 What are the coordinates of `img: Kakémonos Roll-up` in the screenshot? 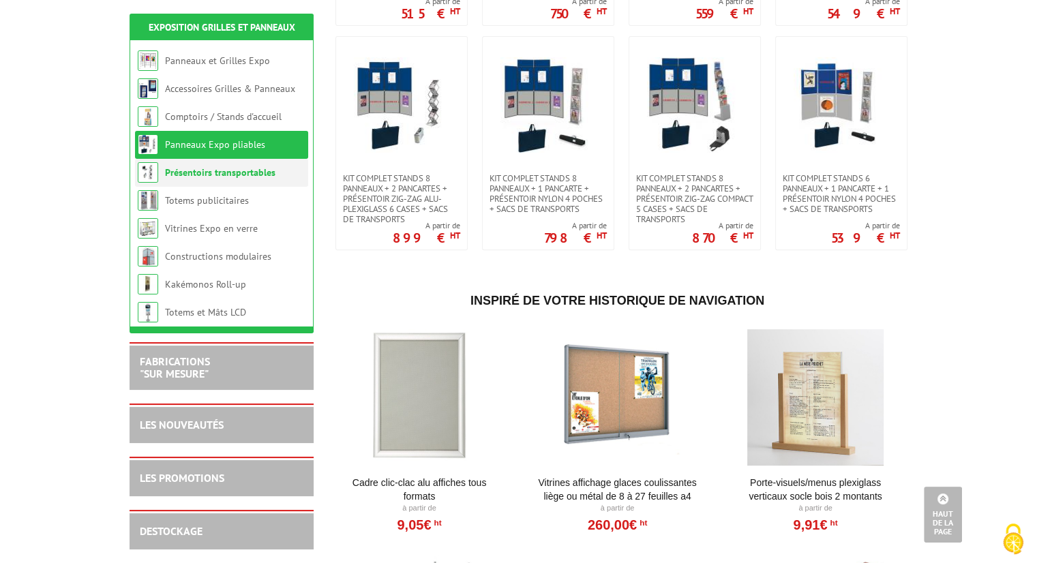 It's located at (148, 284).